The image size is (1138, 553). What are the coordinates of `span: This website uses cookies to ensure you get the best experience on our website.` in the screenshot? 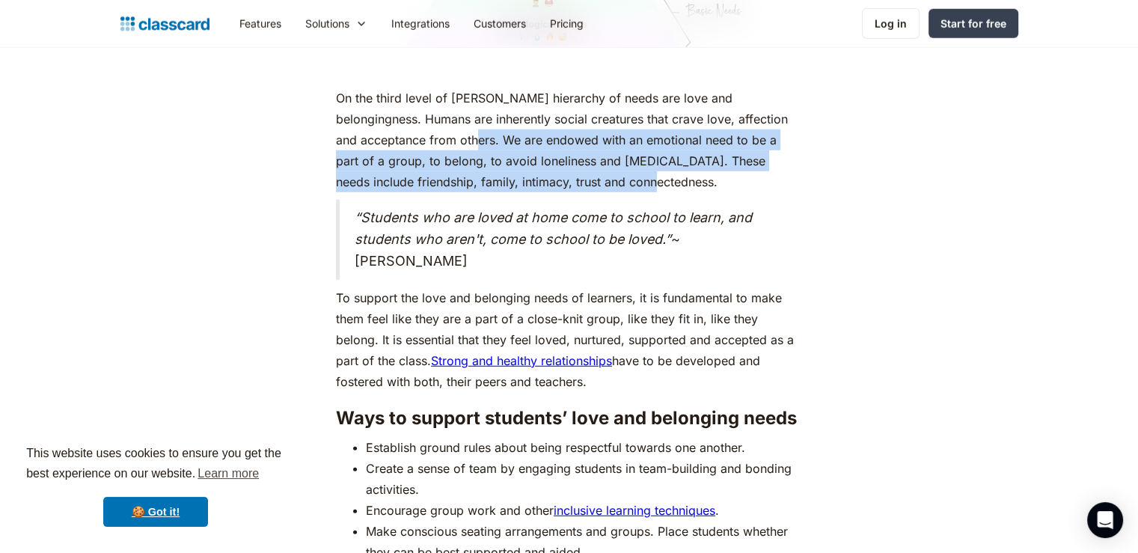 It's located at (156, 465).